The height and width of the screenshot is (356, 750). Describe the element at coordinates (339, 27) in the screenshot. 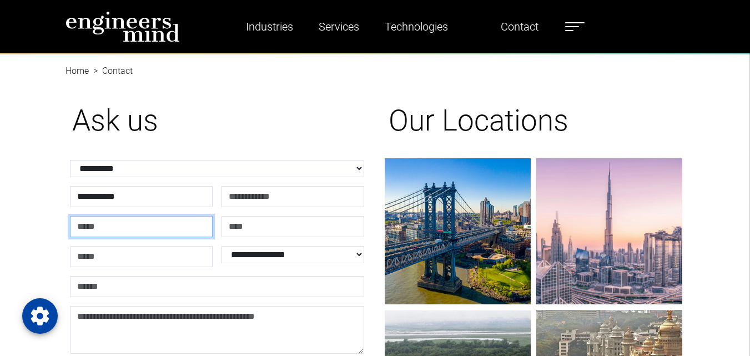

I see `a: Services` at that location.